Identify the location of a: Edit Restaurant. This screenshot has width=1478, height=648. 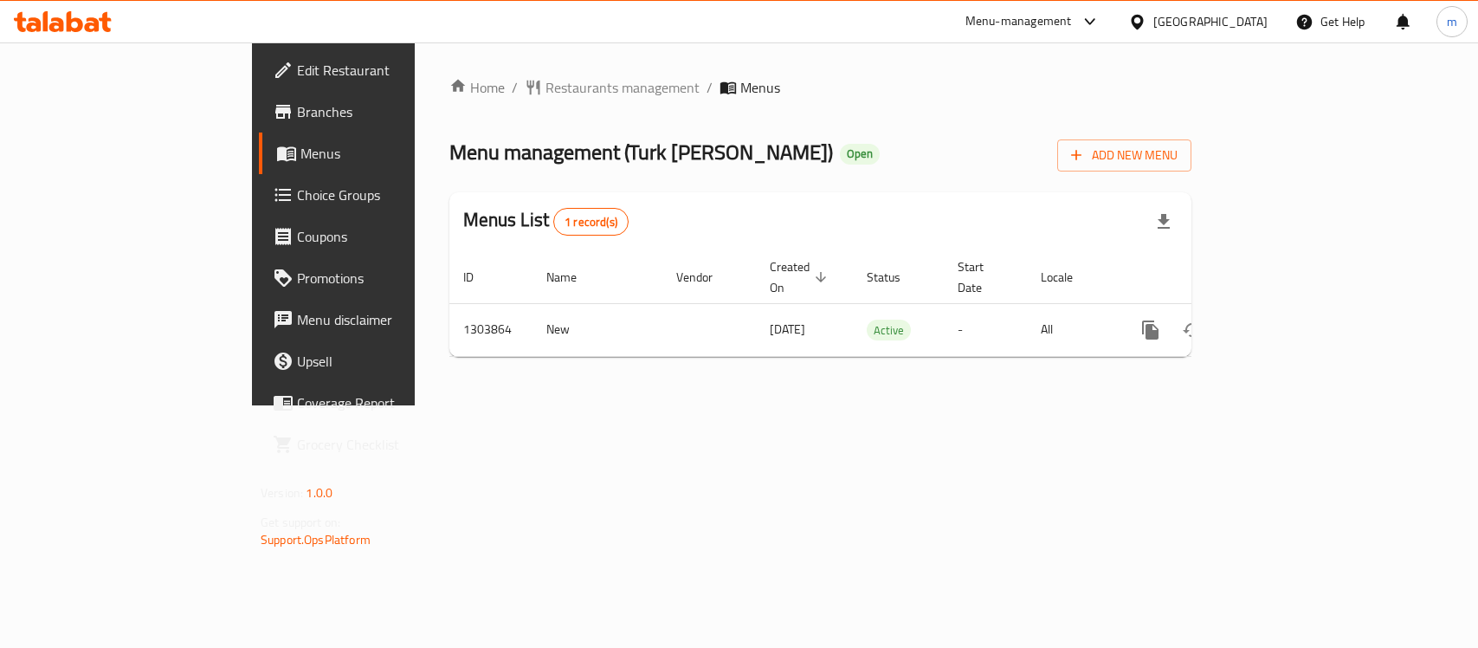
(378, 70).